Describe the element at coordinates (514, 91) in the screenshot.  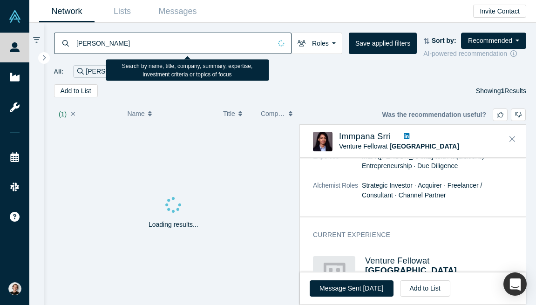
I see `span: Results` at that location.